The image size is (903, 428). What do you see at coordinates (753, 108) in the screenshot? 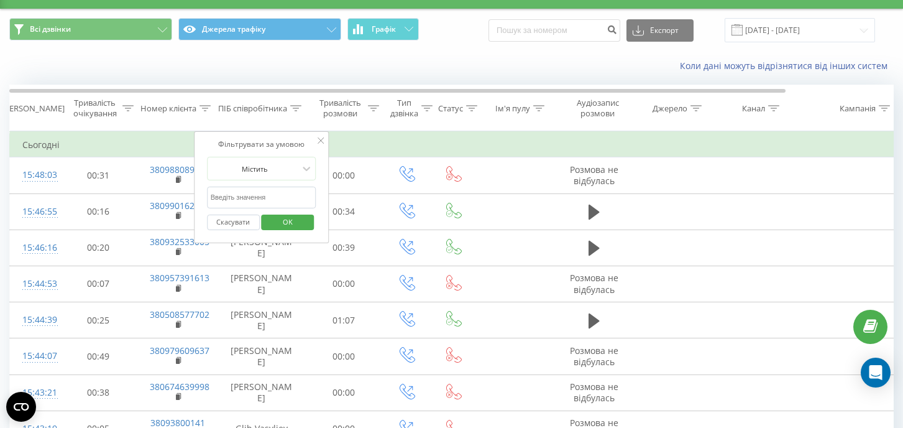
I see `div: Канал` at bounding box center [753, 108].